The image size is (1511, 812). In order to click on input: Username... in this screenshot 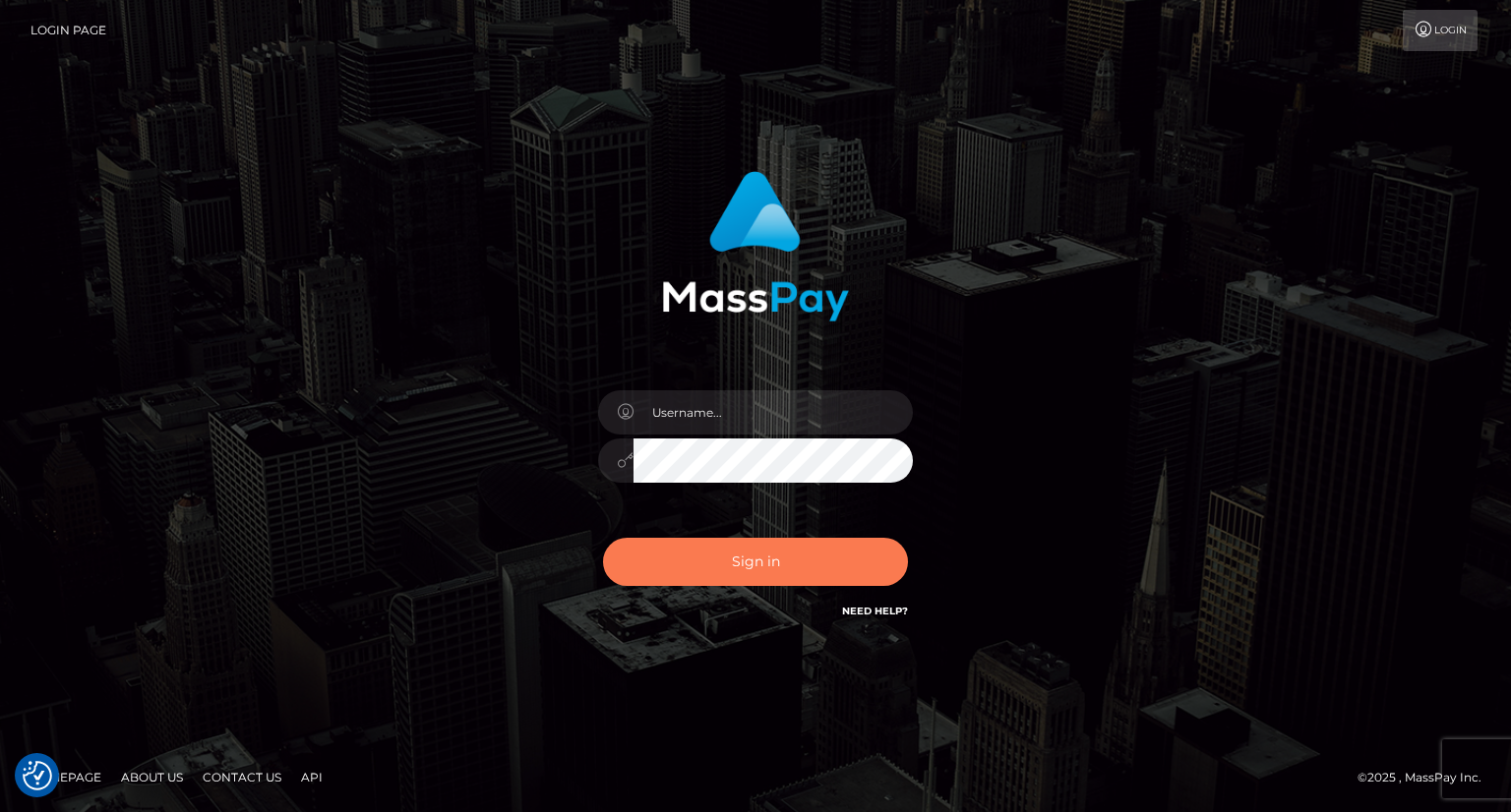, I will do `click(773, 412)`.